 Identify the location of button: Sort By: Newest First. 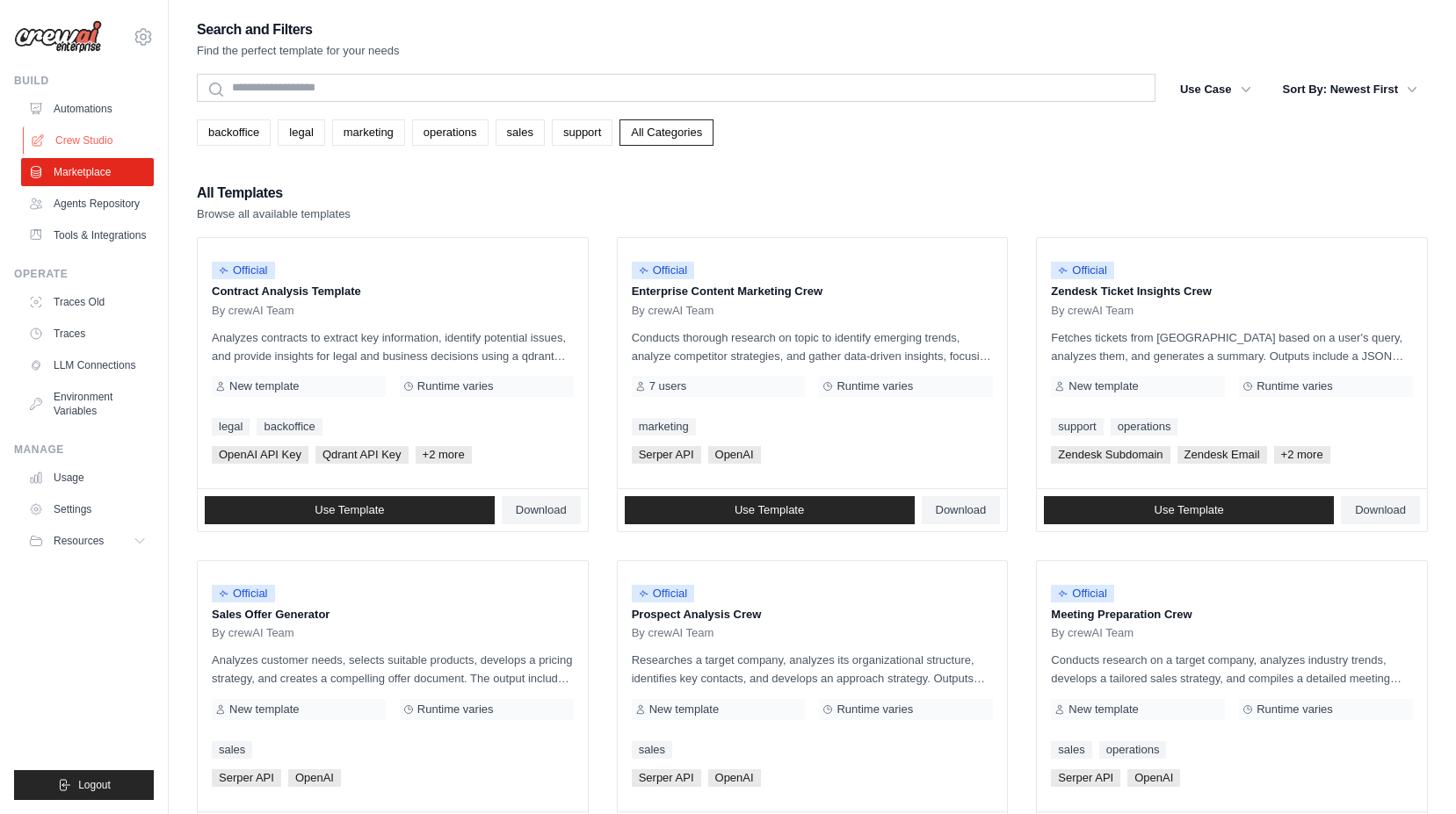
(1350, 89).